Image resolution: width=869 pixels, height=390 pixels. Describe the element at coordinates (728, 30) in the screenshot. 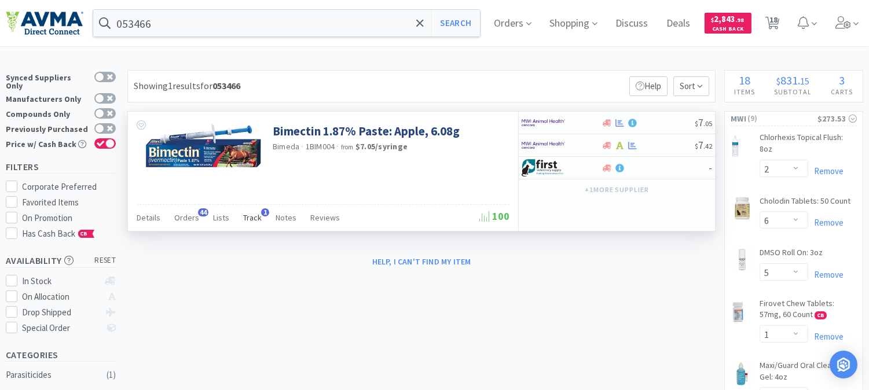

I see `span: Cash Back` at that location.